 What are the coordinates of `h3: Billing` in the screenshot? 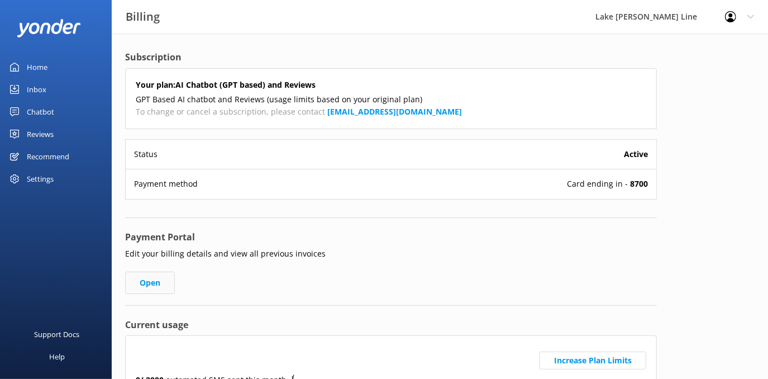 It's located at (142, 17).